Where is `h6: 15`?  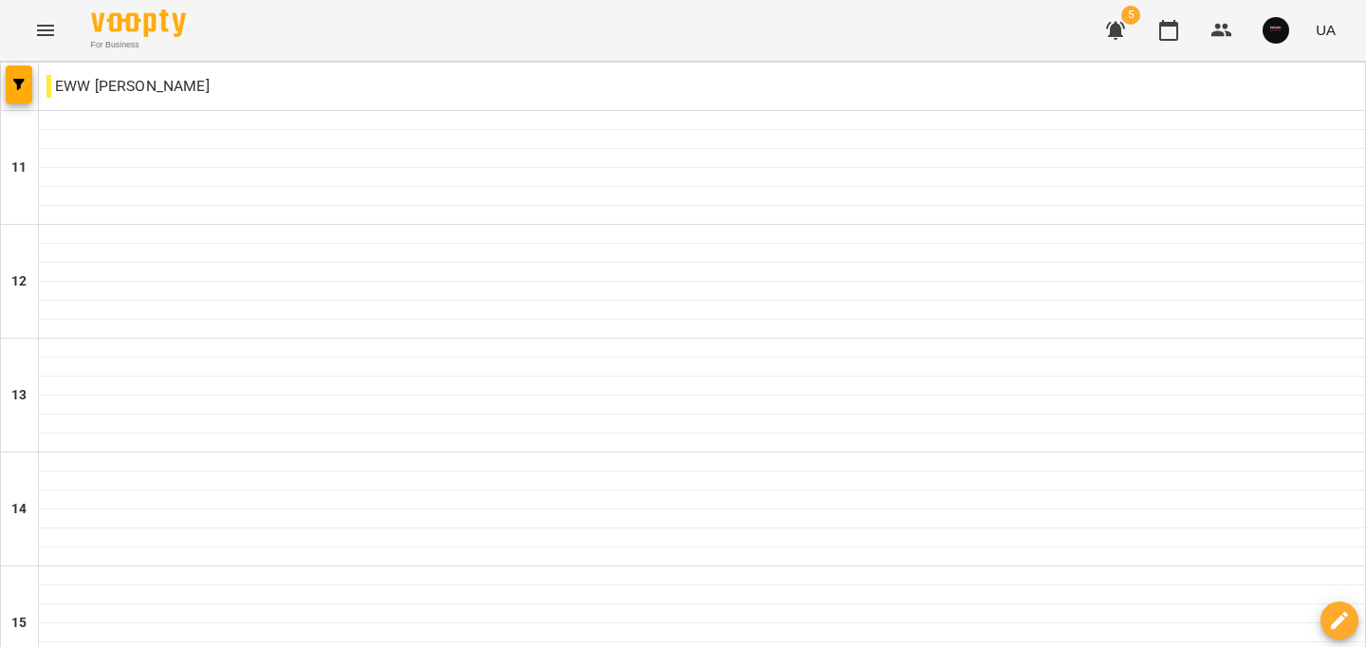
h6: 15 is located at coordinates (19, 623).